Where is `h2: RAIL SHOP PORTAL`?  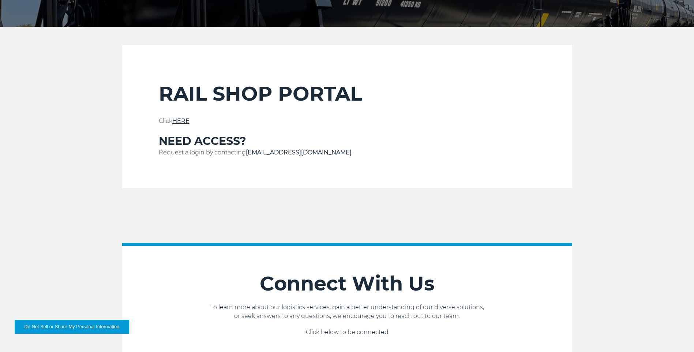
h2: RAIL SHOP PORTAL is located at coordinates (347, 94).